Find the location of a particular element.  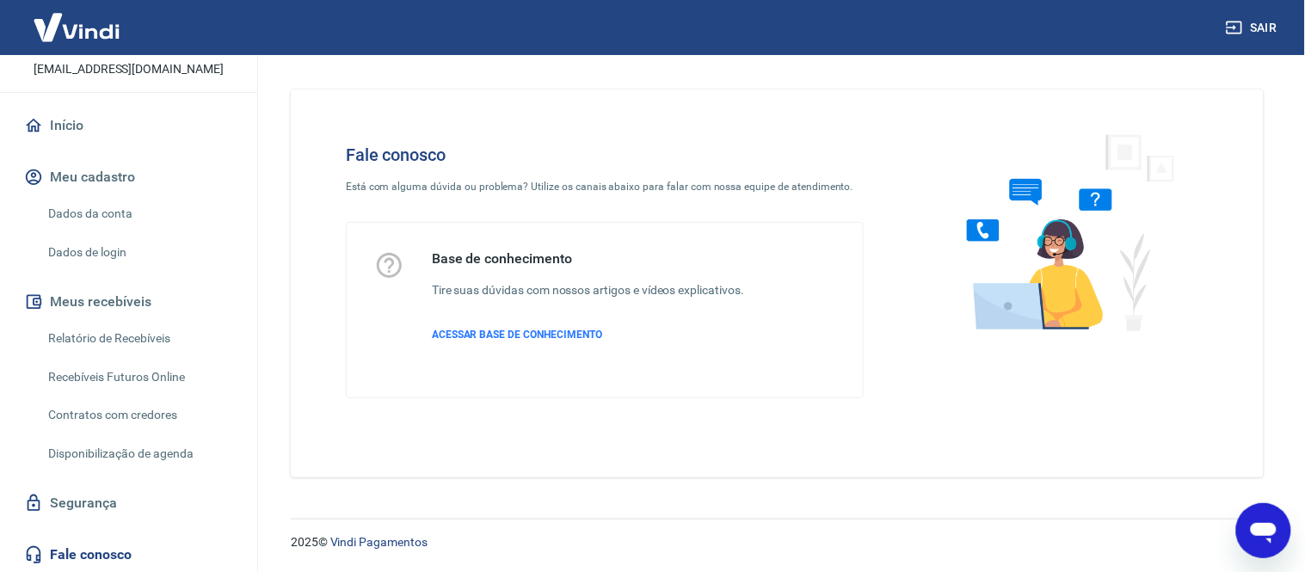

a: Dados da conta is located at coordinates (139, 213).